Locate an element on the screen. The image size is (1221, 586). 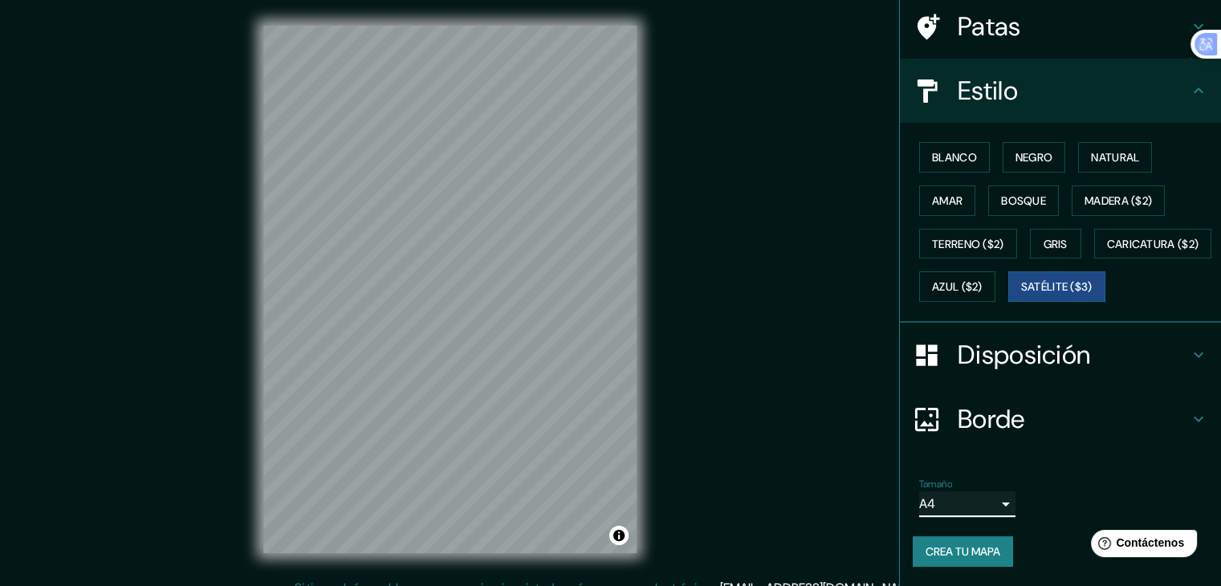
button: Satélite ($3) is located at coordinates (1056, 287).